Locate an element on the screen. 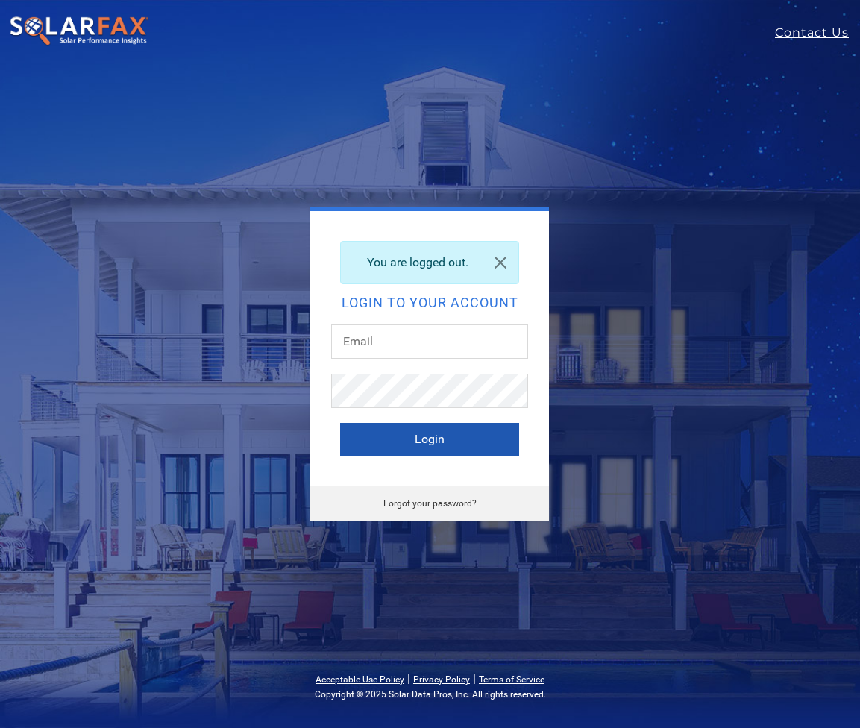 This screenshot has height=728, width=860. a: Terms of Service is located at coordinates (512, 680).